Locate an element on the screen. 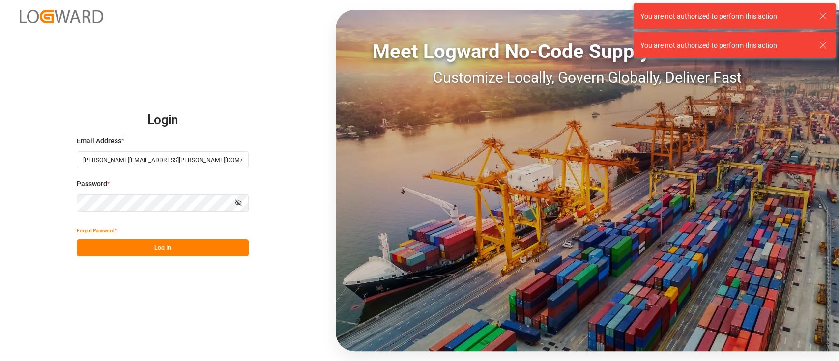 This screenshot has height=361, width=839. span: Password is located at coordinates (92, 184).